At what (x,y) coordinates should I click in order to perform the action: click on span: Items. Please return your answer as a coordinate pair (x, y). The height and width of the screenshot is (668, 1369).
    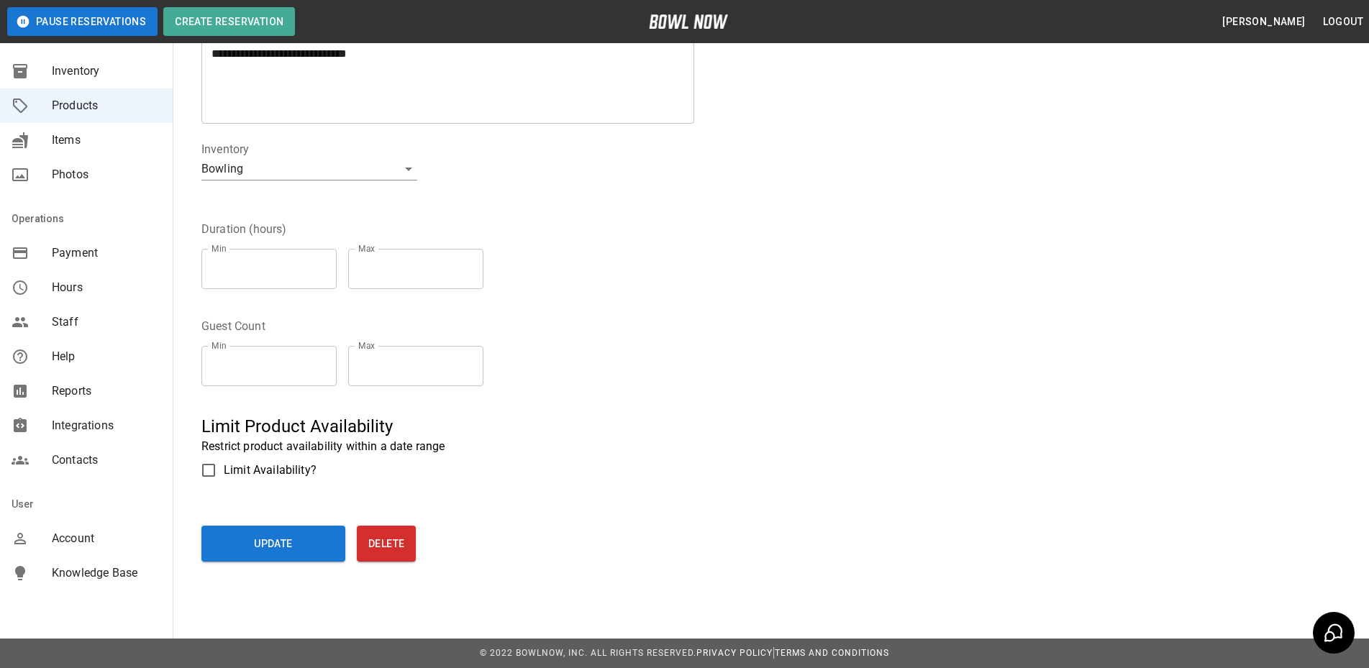
    Looking at the image, I should click on (106, 140).